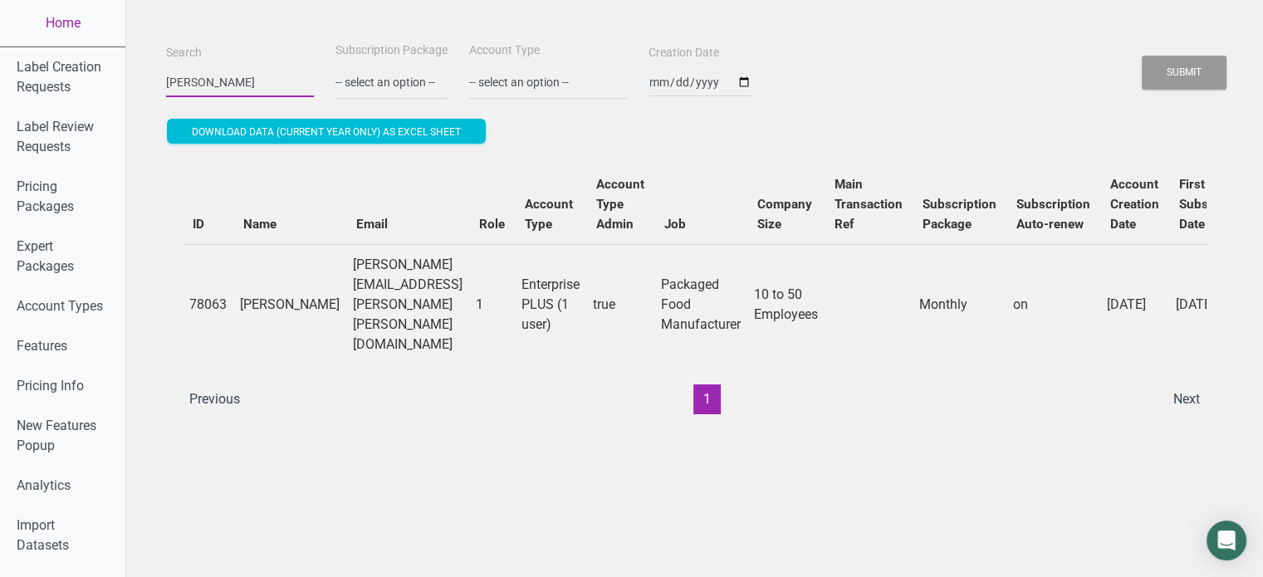  I want to click on b: Job, so click(675, 224).